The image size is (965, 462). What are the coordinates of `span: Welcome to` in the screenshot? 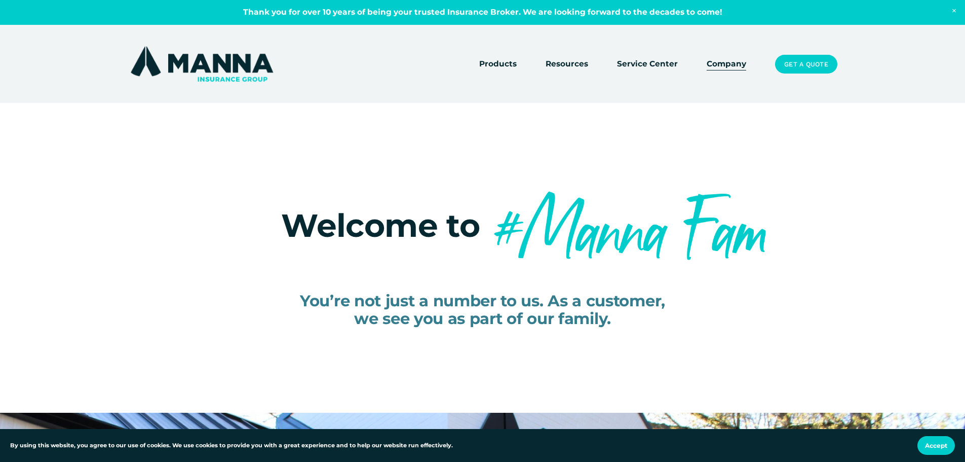 It's located at (381, 225).